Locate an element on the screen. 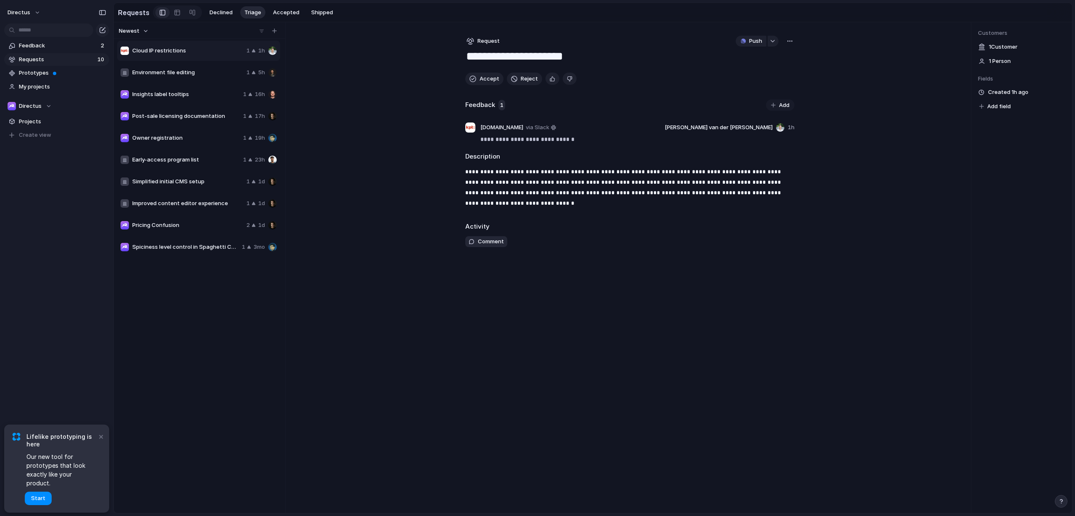  span: Projects is located at coordinates (63, 122).